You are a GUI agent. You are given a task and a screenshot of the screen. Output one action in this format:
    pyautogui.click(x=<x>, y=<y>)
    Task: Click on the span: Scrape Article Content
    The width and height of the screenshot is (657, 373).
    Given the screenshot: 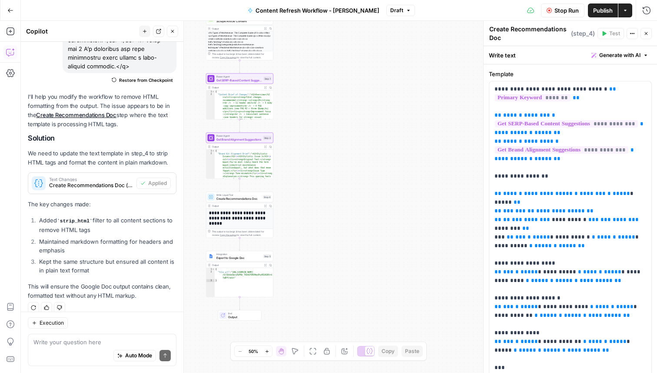 What is the action you would take?
    pyautogui.click(x=239, y=21)
    